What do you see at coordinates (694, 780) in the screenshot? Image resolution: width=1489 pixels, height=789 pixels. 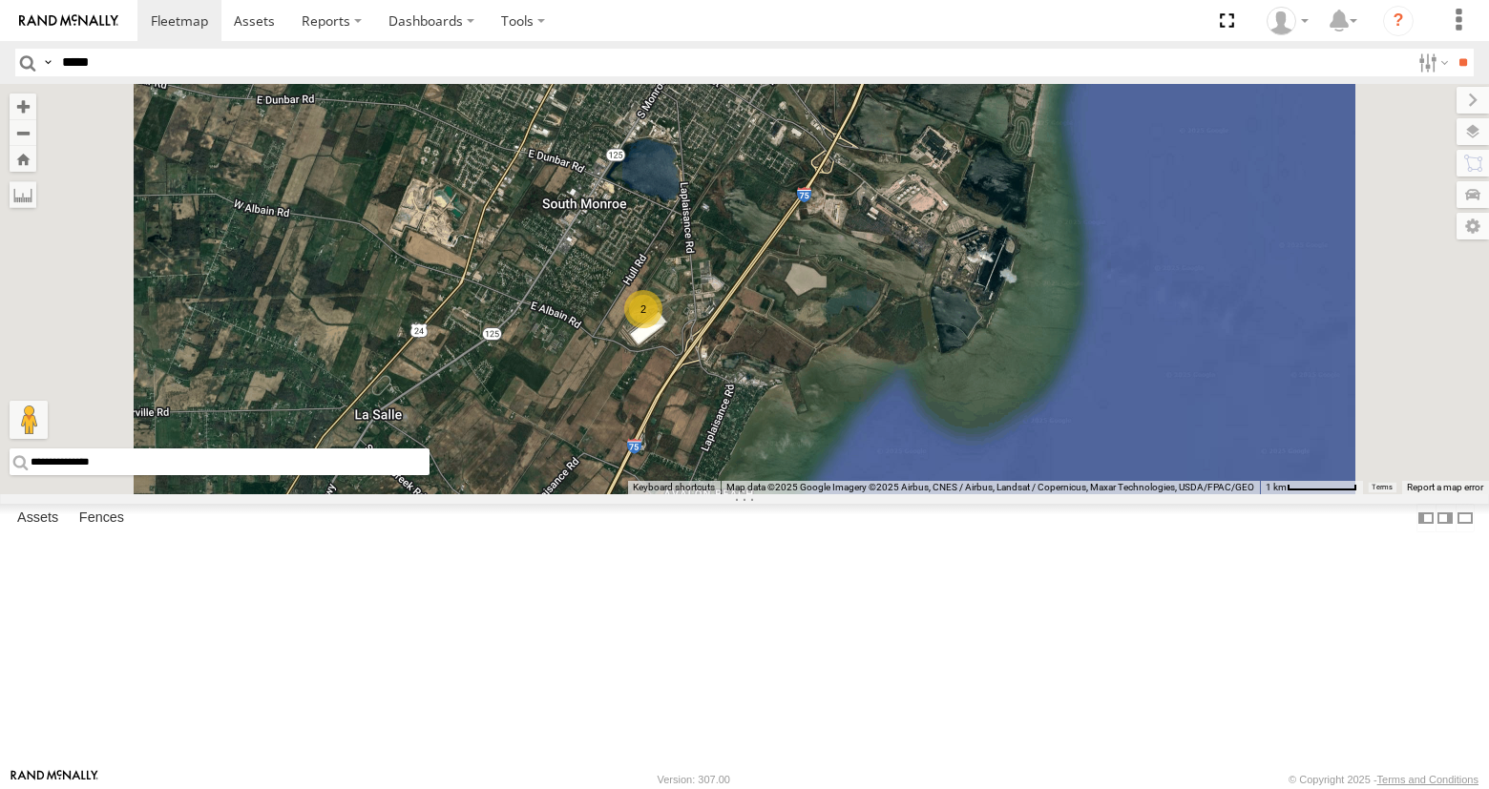 I see `div: Version: 307.00` at bounding box center [694, 780].